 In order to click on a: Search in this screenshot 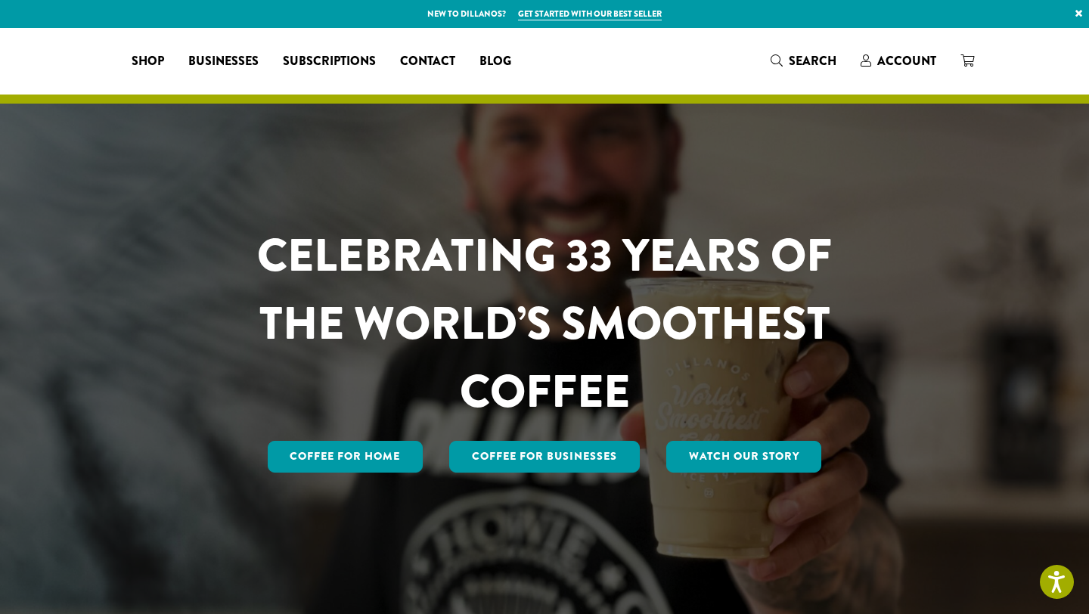, I will do `click(803, 61)`.